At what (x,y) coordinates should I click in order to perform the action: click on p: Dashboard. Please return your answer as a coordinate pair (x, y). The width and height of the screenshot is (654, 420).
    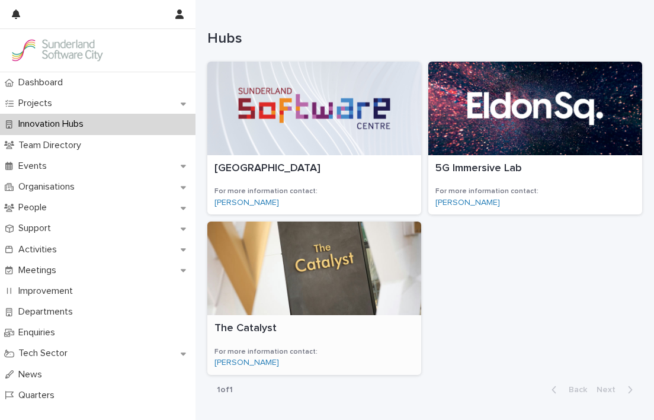
    Looking at the image, I should click on (43, 82).